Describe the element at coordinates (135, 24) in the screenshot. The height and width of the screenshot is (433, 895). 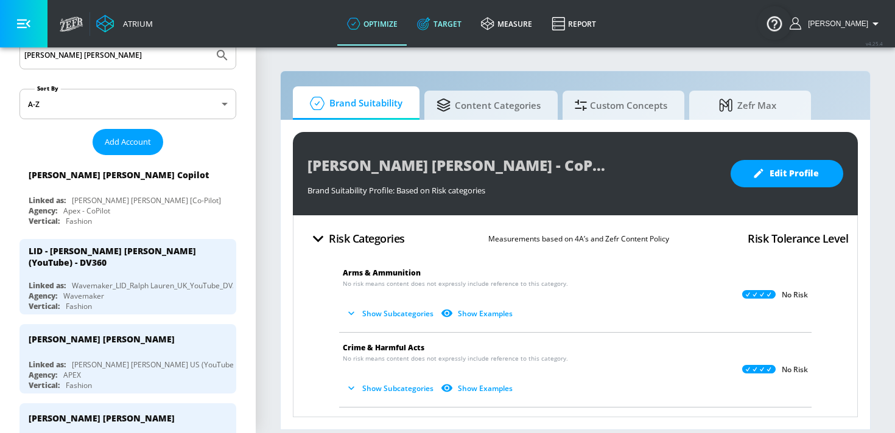
I see `div: Atrium` at that location.